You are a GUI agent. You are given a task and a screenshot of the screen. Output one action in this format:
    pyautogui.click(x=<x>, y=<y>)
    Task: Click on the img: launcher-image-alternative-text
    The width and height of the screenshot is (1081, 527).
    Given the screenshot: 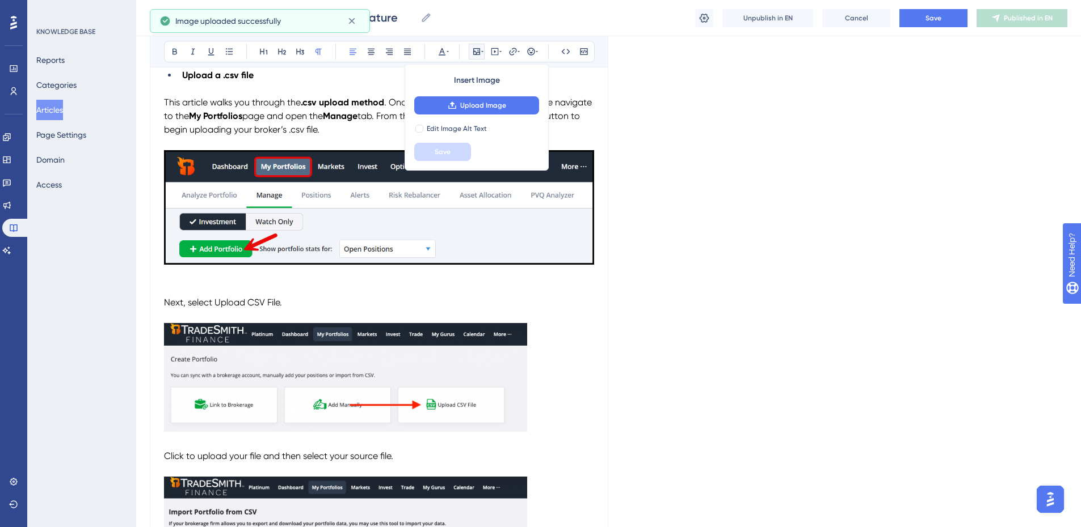 What is the action you would take?
    pyautogui.click(x=17, y=17)
    